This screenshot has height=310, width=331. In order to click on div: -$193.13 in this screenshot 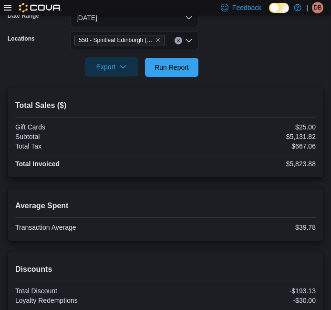, I will do `click(241, 291)`.